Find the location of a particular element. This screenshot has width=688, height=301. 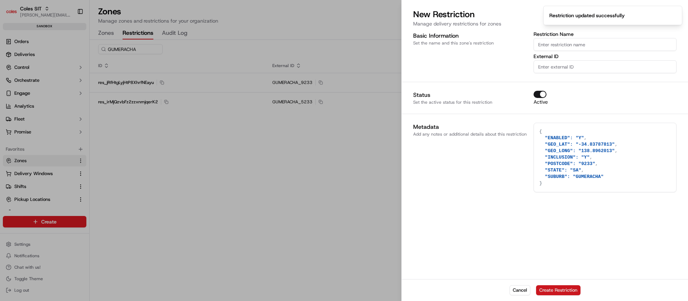

p: Set the active status for this restriction is located at coordinates (470, 102).